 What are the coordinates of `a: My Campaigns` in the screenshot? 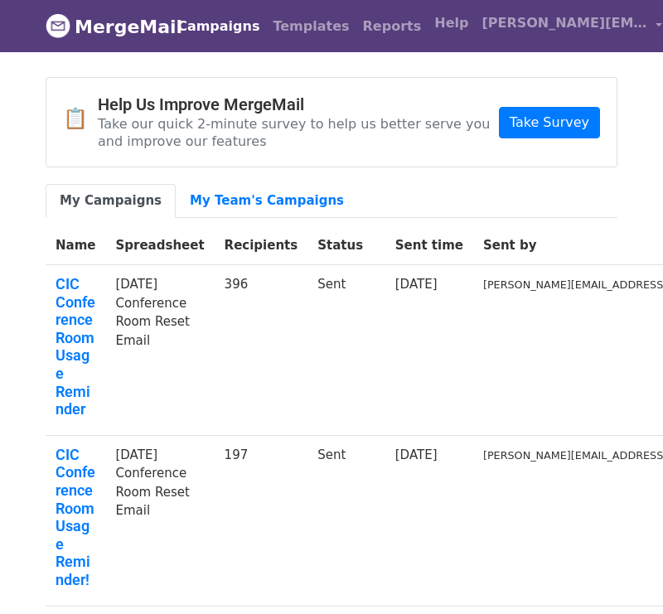 It's located at (110, 200).